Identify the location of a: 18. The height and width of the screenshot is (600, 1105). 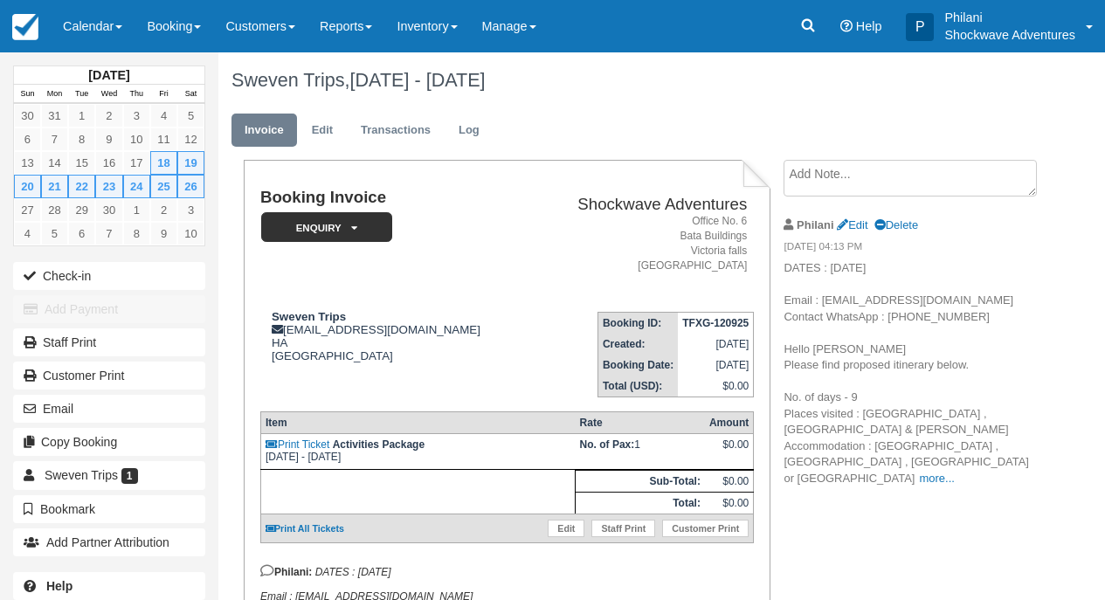
(163, 162).